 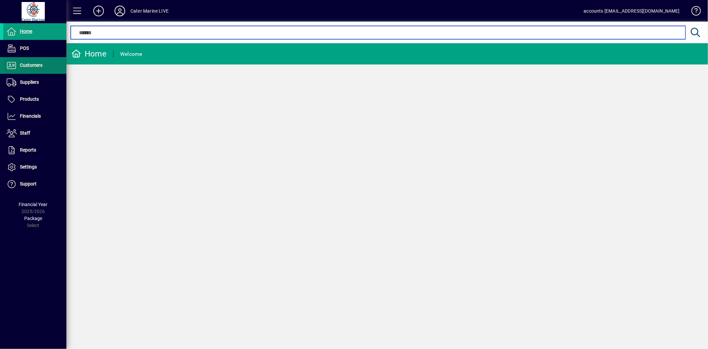 What do you see at coordinates (35, 167) in the screenshot?
I see `a: Settings` at bounding box center [35, 167].